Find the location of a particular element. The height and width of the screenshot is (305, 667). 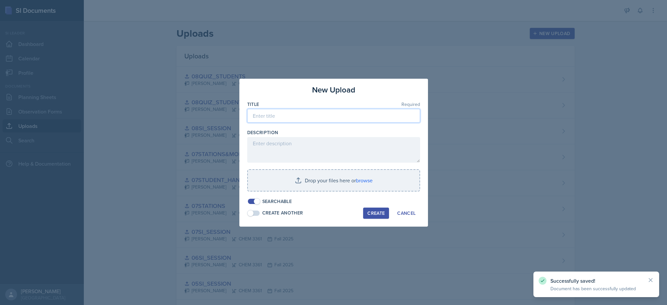

label: Title is located at coordinates (253, 104).